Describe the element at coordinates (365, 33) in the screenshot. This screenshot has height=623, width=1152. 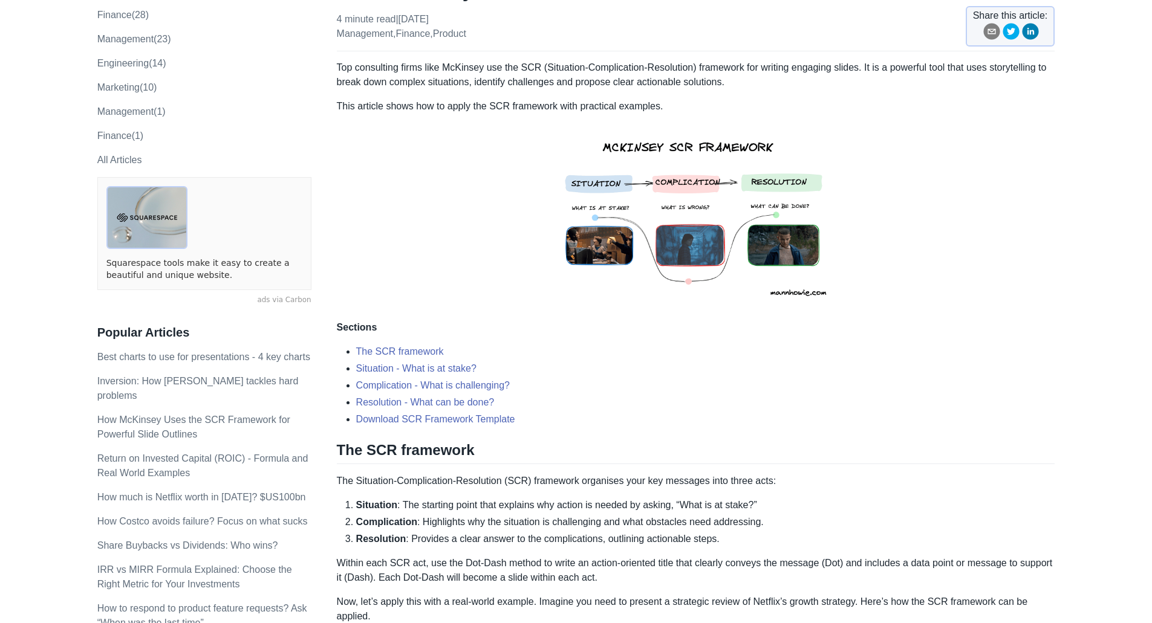
I see `a: management` at that location.